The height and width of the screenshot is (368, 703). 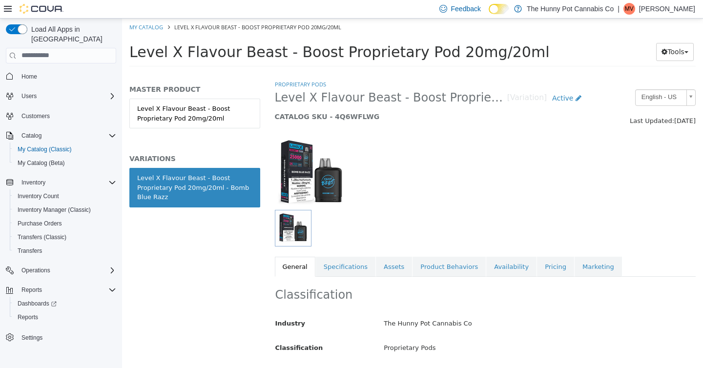 What do you see at coordinates (65, 251) in the screenshot?
I see `button: Transfers` at bounding box center [65, 251].